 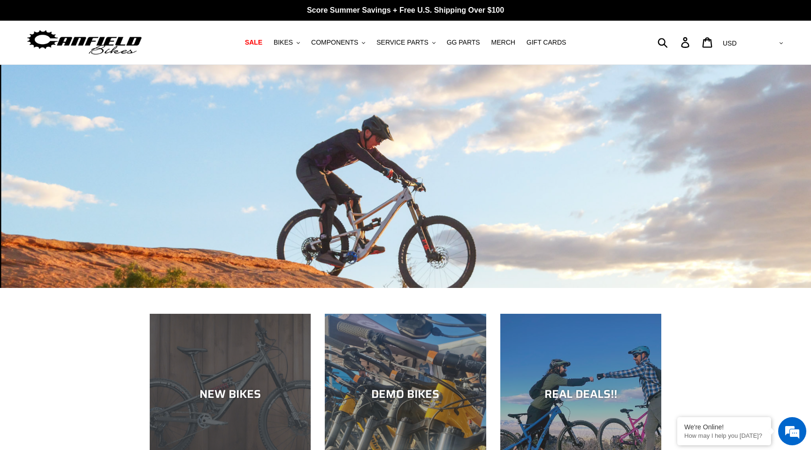 I want to click on span: GIFT CARDS, so click(x=546, y=42).